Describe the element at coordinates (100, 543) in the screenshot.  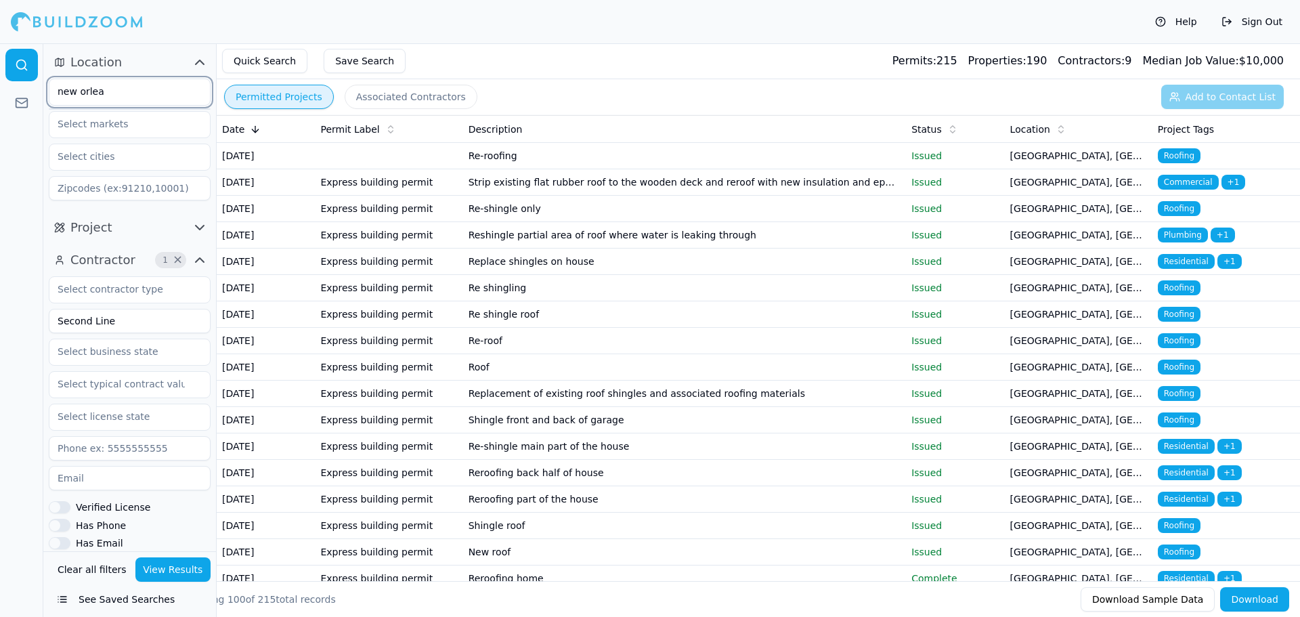
I see `label: Has Email` at that location.